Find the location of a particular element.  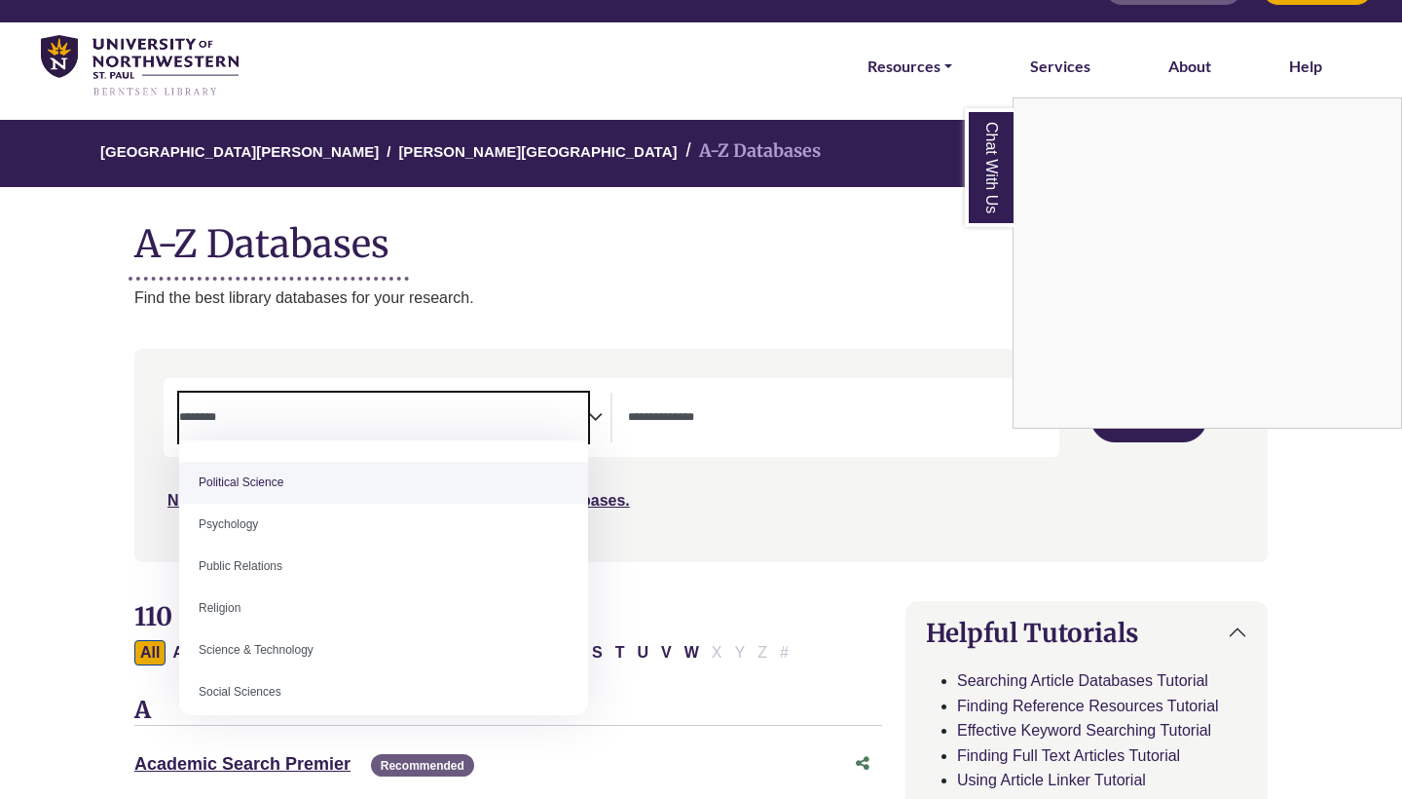

li: Religion is located at coordinates (384, 608).